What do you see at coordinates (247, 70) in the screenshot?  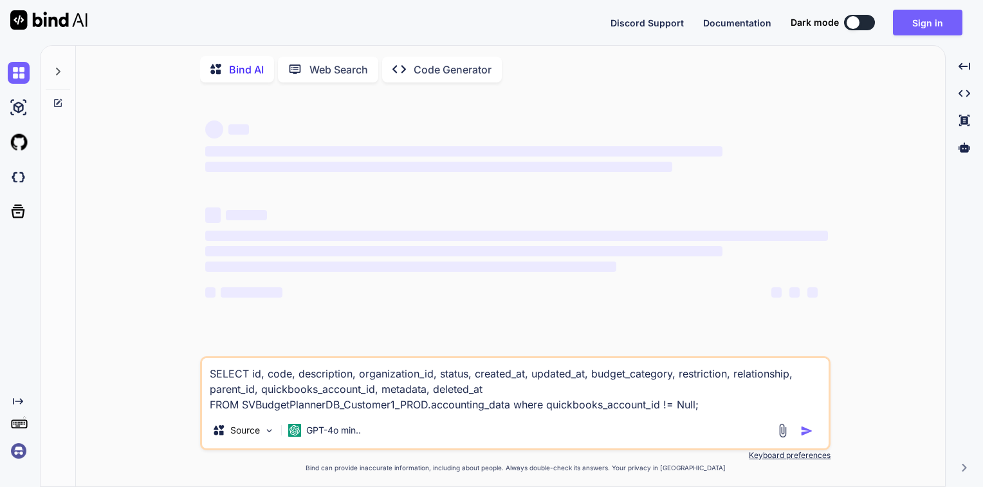 I see `p: Bind AI` at bounding box center [247, 70].